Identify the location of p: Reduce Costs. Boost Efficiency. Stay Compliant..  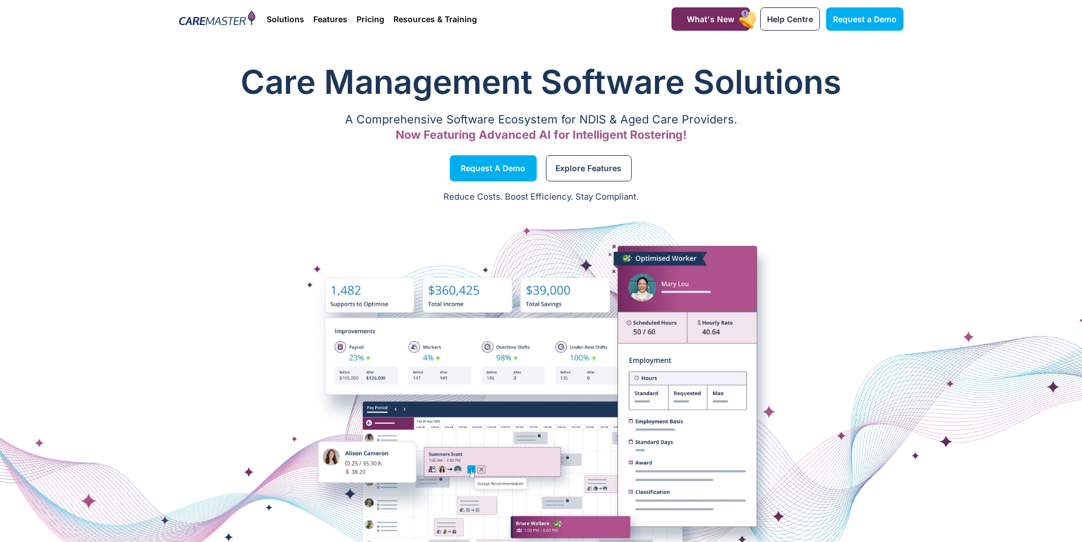
(541, 197).